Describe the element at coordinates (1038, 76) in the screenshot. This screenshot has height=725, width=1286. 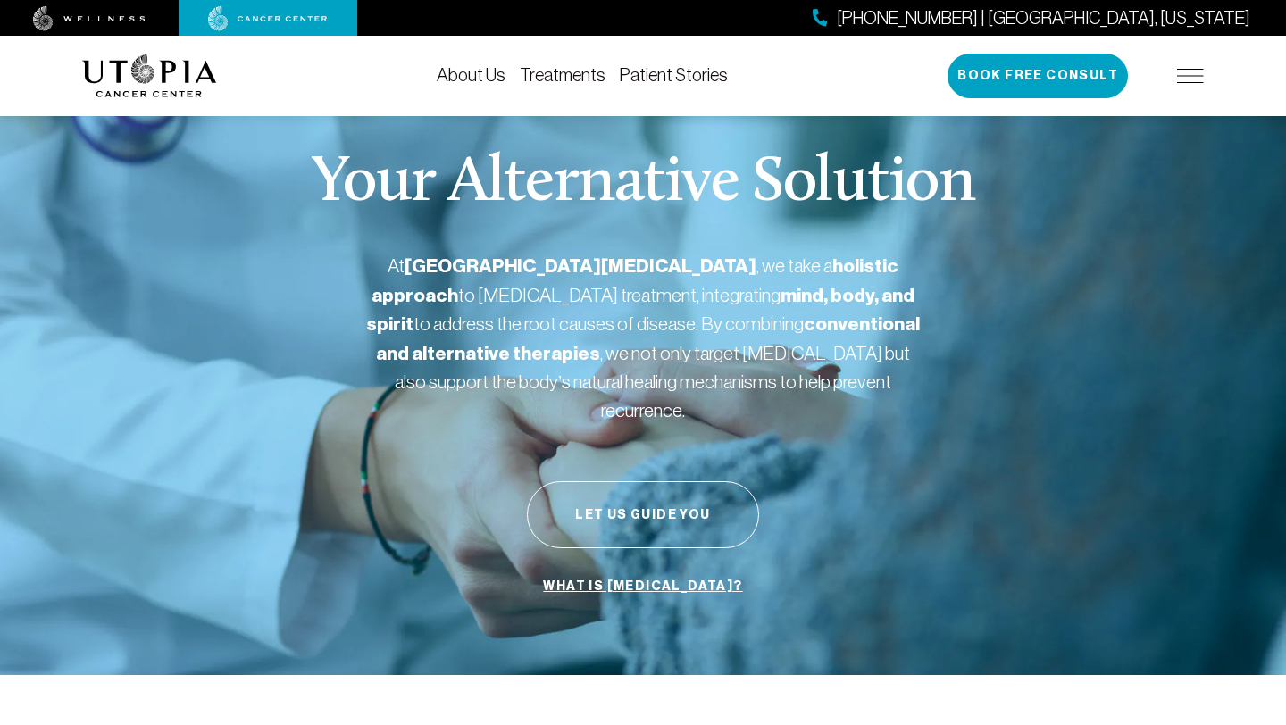
I see `button: Book Free Consult` at that location.